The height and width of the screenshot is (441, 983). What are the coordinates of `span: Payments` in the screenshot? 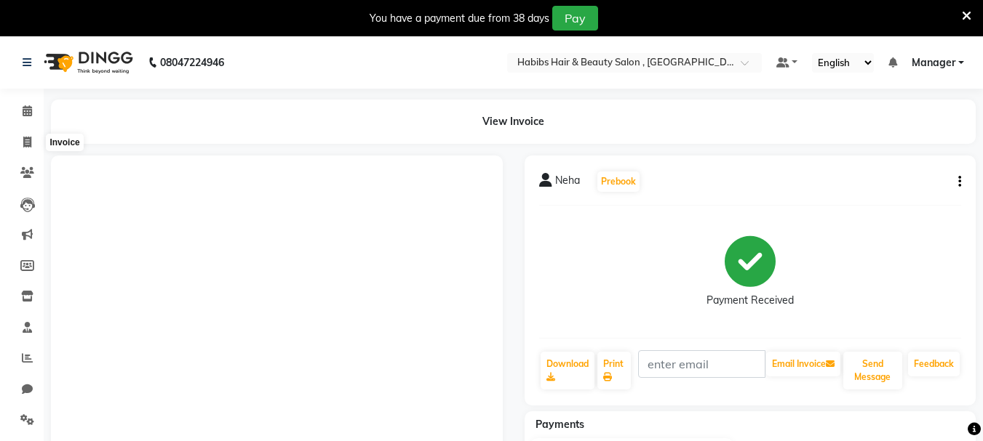 It's located at (559, 425).